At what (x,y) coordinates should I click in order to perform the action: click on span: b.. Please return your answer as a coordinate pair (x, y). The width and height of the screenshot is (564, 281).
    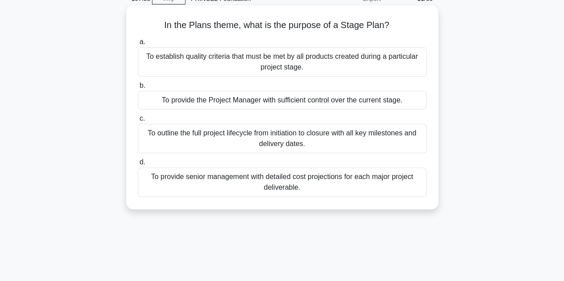
    Looking at the image, I should click on (142, 85).